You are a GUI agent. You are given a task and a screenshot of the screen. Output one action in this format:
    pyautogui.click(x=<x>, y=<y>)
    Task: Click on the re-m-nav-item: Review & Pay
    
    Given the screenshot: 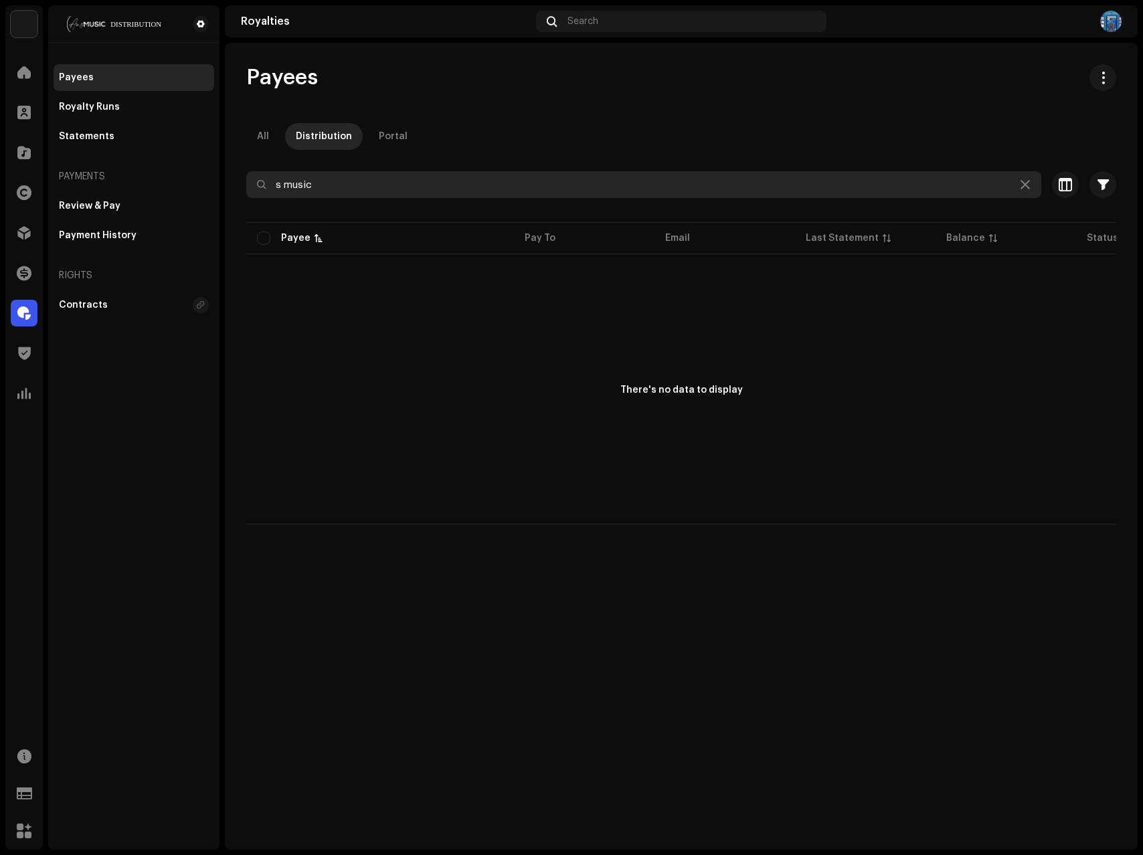 What is the action you would take?
    pyautogui.click(x=134, y=206)
    